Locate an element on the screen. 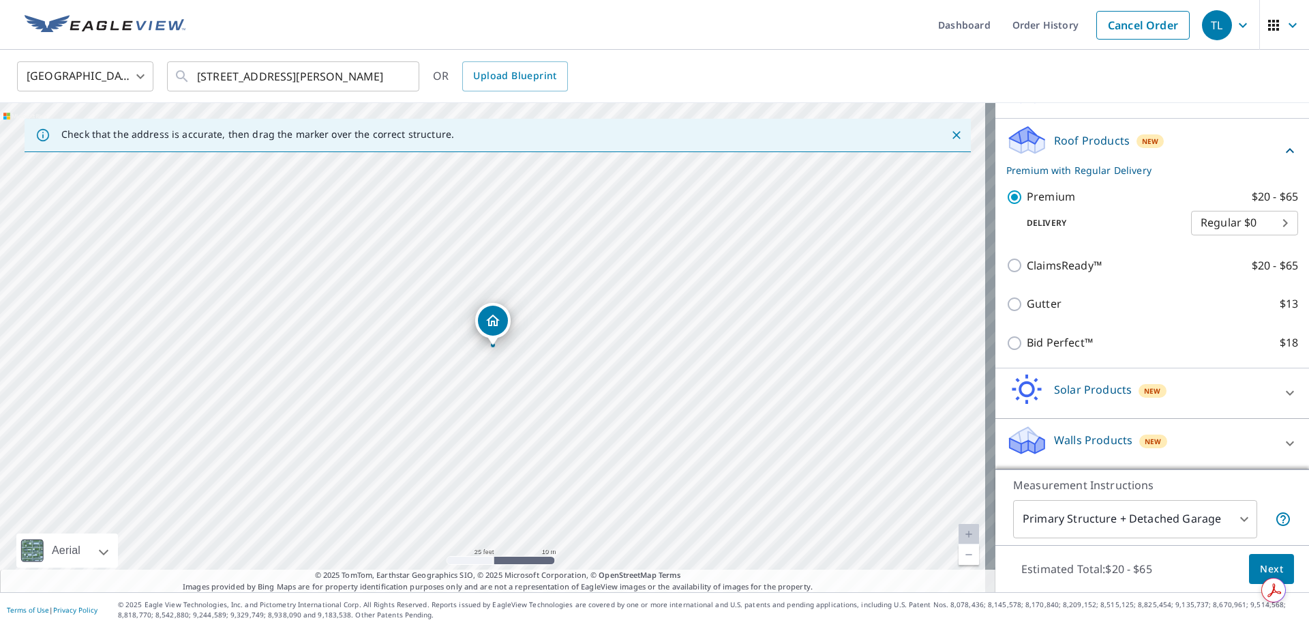 The width and height of the screenshot is (1309, 627). p: Premium is located at coordinates (1051, 196).